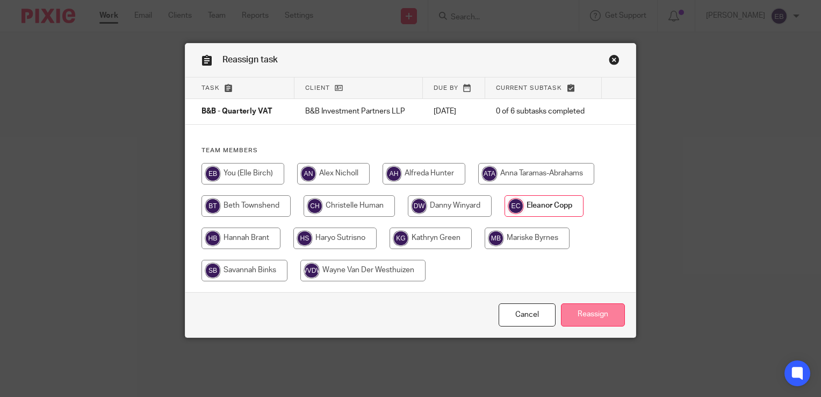  What do you see at coordinates (446, 88) in the screenshot?
I see `span: Due by` at bounding box center [446, 88].